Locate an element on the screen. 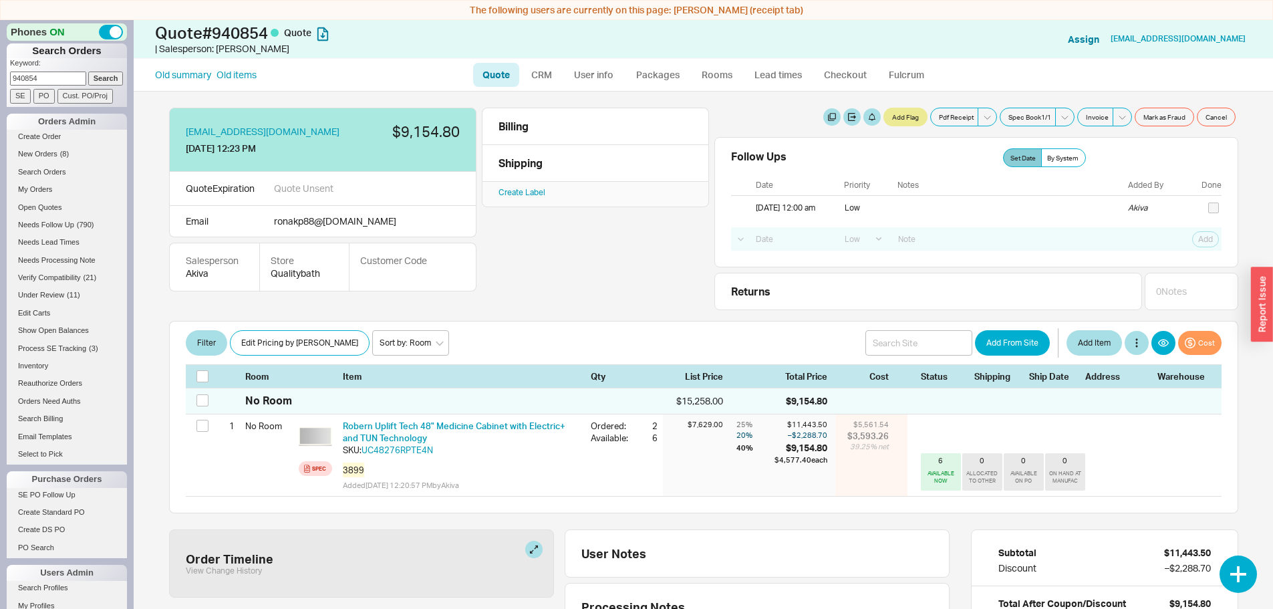 The width and height of the screenshot is (1273, 609). input: PO is located at coordinates (44, 96).